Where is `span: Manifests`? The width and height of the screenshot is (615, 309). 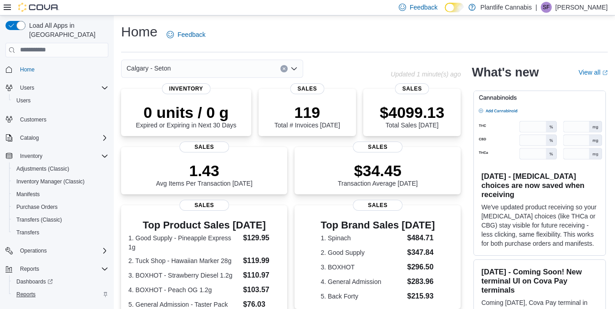
span: Manifests is located at coordinates (61, 194).